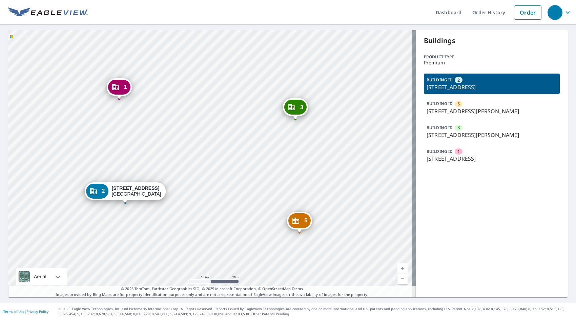 The image size is (576, 320). What do you see at coordinates (492, 57) in the screenshot?
I see `p: Product type` at bounding box center [492, 57].